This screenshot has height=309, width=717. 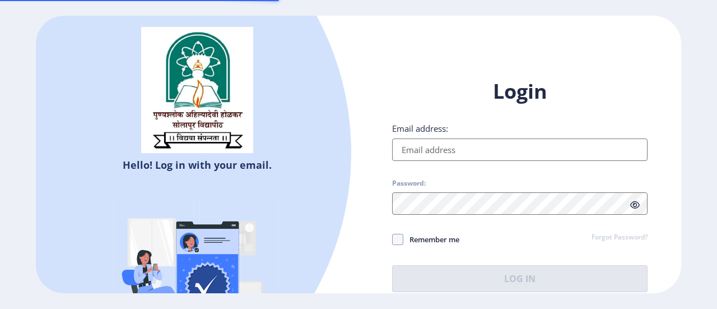 I want to click on span: Remember me, so click(x=431, y=239).